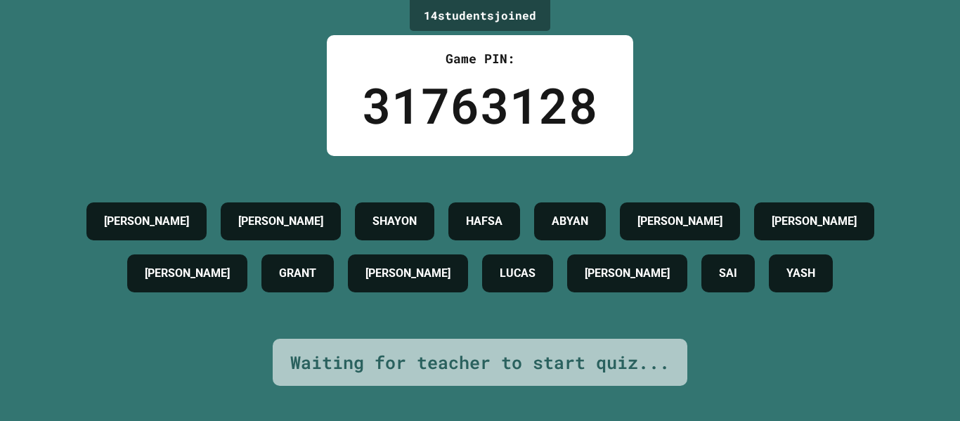  What do you see at coordinates (394, 221) in the screenshot?
I see `h4: SHAYON` at bounding box center [394, 221].